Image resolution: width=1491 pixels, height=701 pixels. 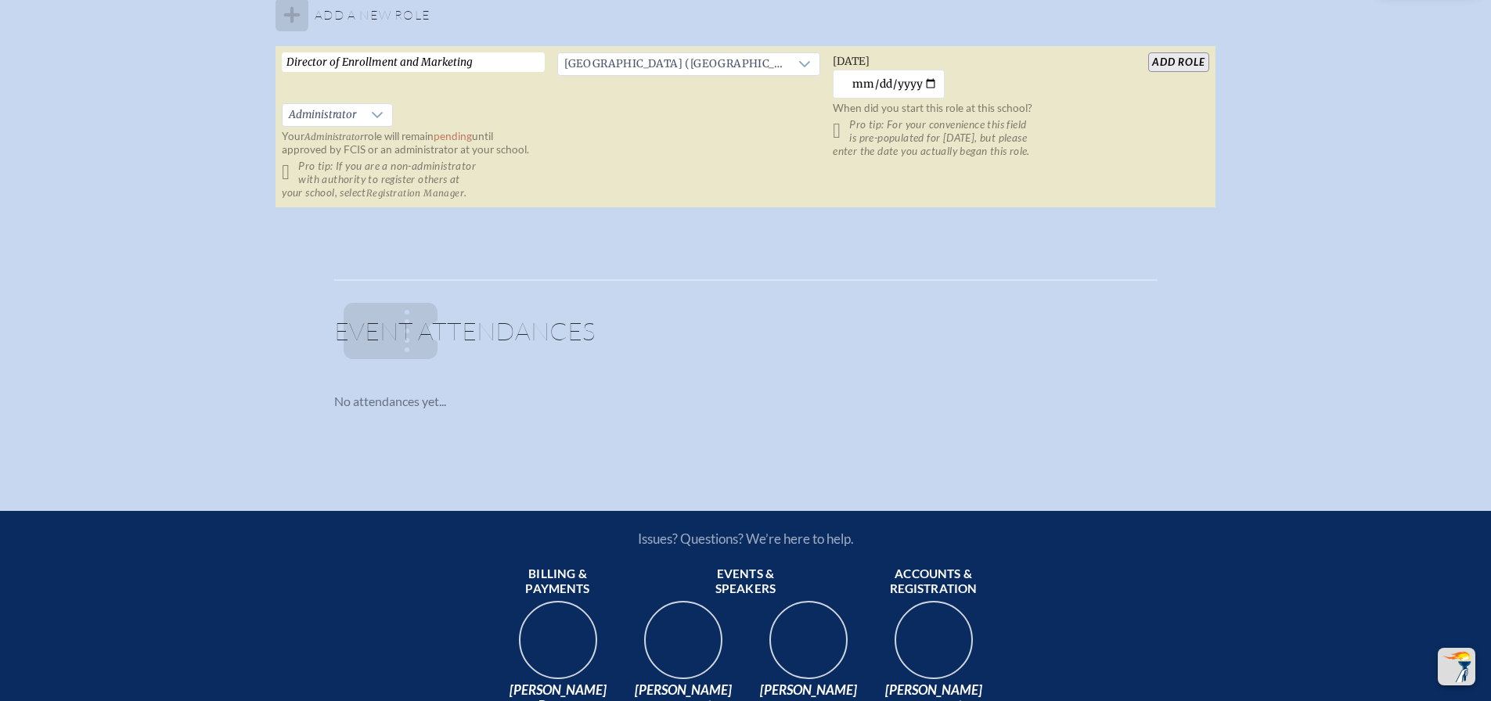 I want to click on img: 545ba9c4-c691-43d5-86fb-b0a622cbeb82, so click(x=808, y=646).